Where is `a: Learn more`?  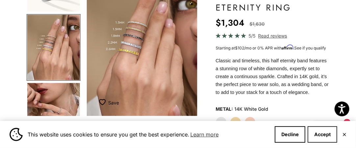
a: Learn more is located at coordinates (205, 134).